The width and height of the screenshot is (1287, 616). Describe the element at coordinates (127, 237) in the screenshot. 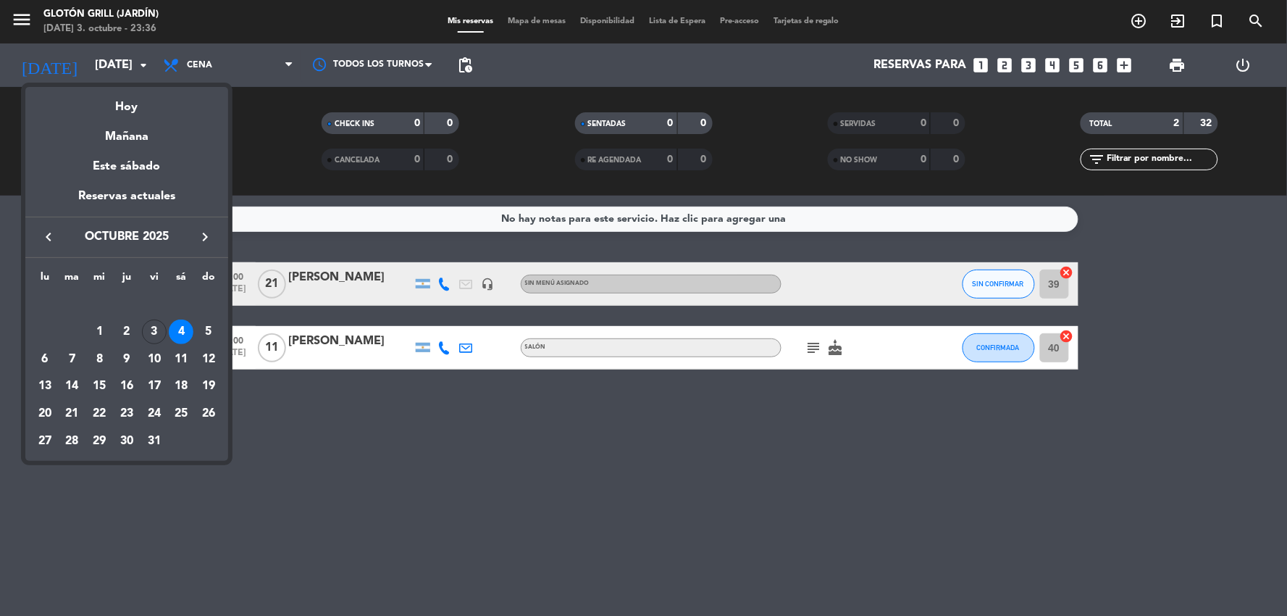

I see `span: octubre 2025` at that location.